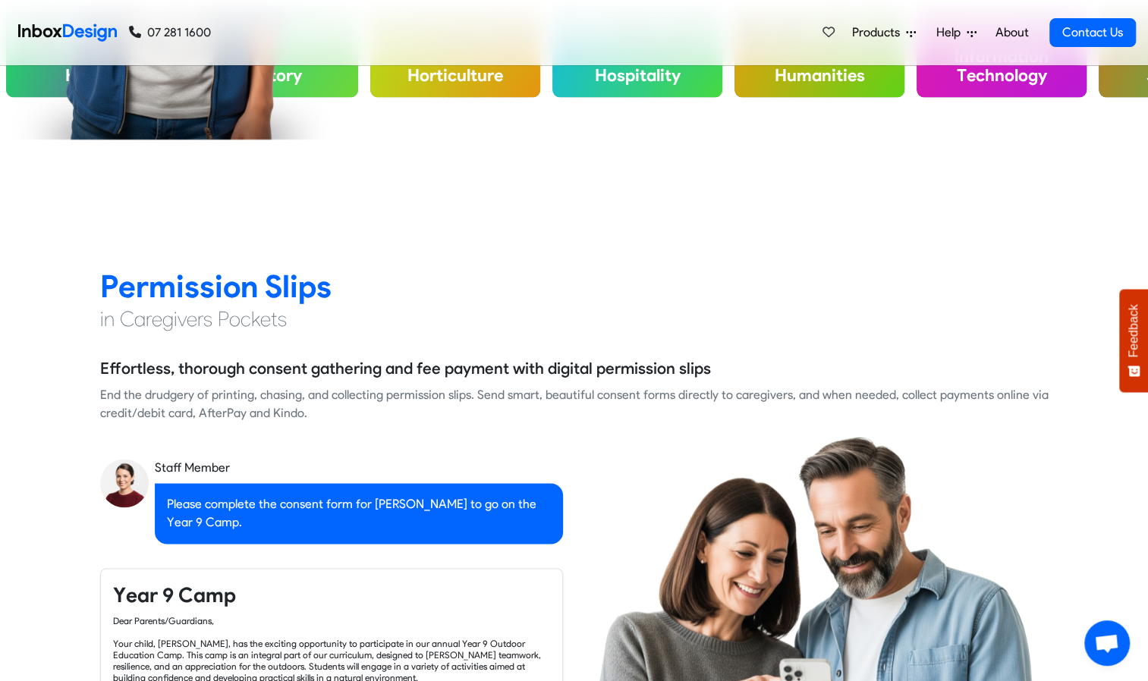  I want to click on a: Contact Us, so click(1093, 33).